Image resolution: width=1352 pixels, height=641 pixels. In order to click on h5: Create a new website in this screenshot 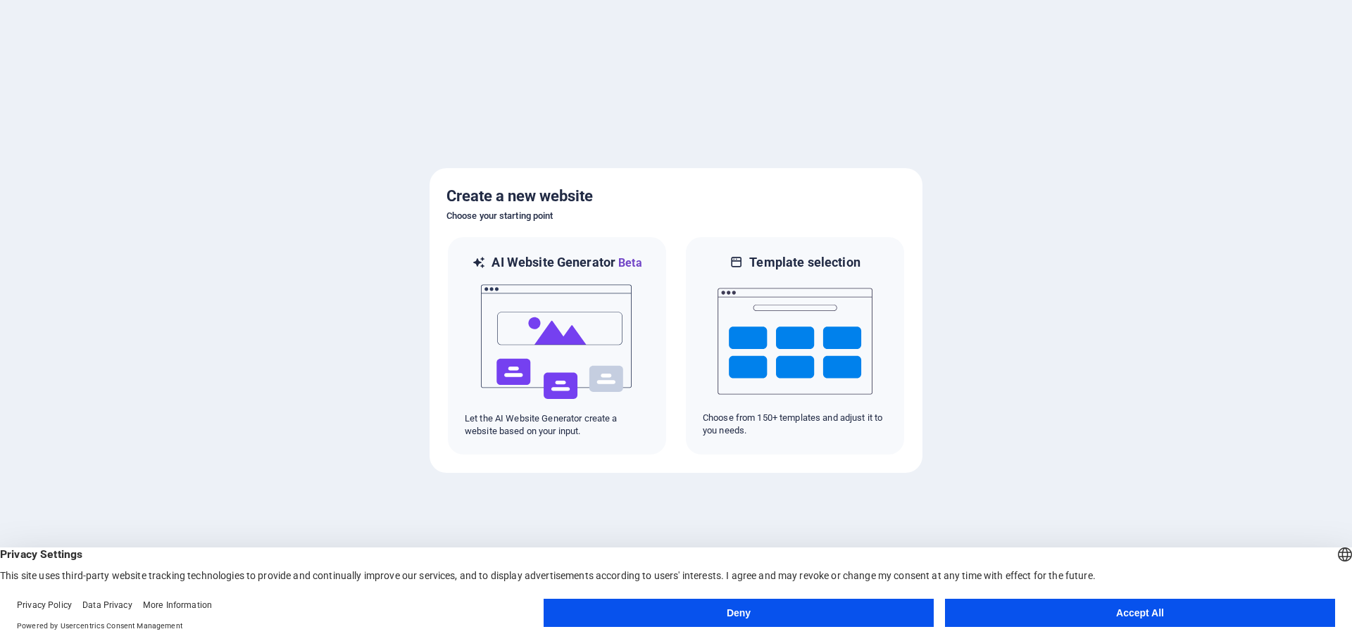, I will do `click(676, 196)`.